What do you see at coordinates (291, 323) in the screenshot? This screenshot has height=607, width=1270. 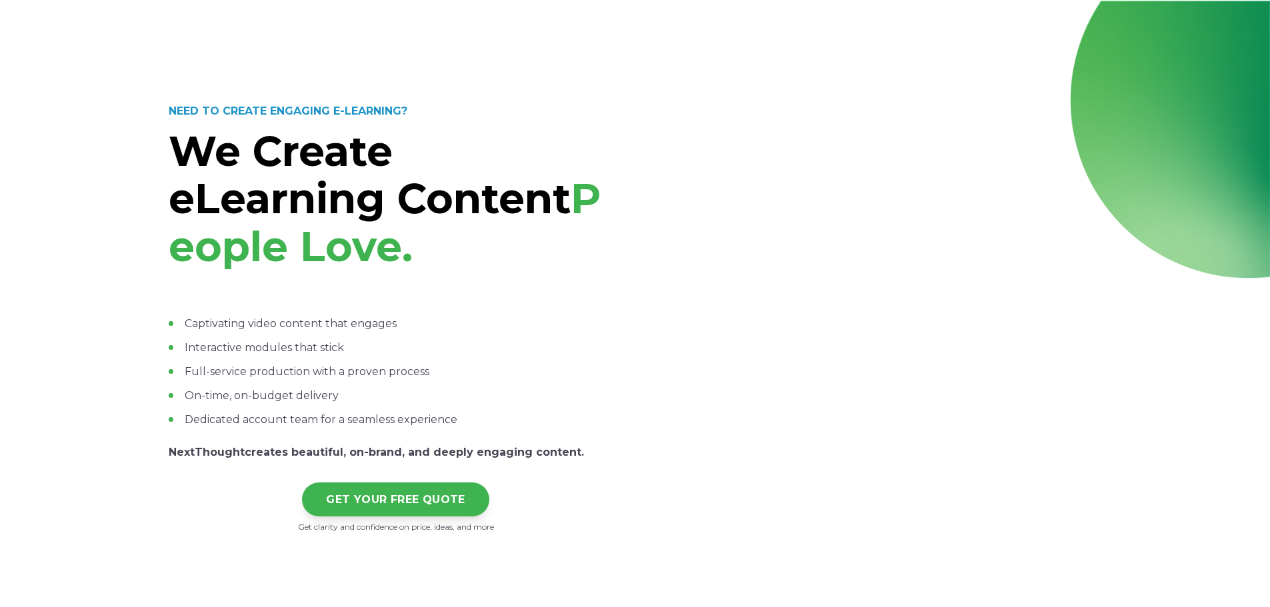 I see `span: Captivating video content that engages` at bounding box center [291, 323].